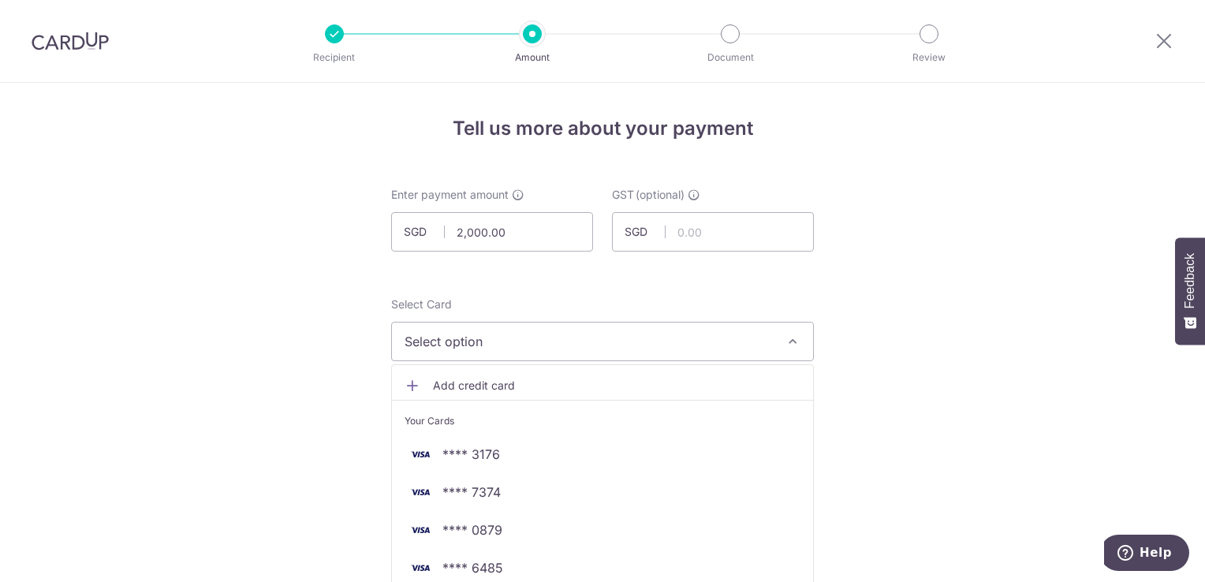  What do you see at coordinates (70, 41) in the screenshot?
I see `img: CardUp` at bounding box center [70, 41].